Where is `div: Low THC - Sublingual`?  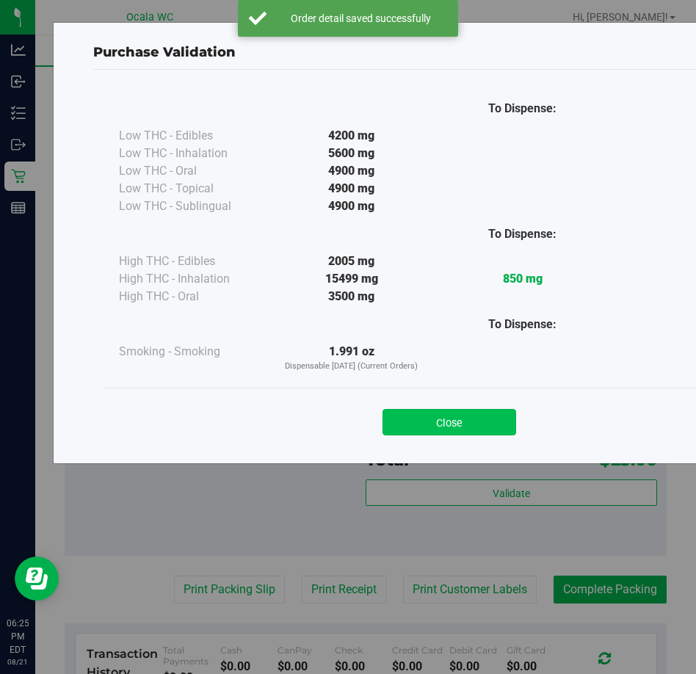
div: Low THC - Sublingual is located at coordinates (192, 206).